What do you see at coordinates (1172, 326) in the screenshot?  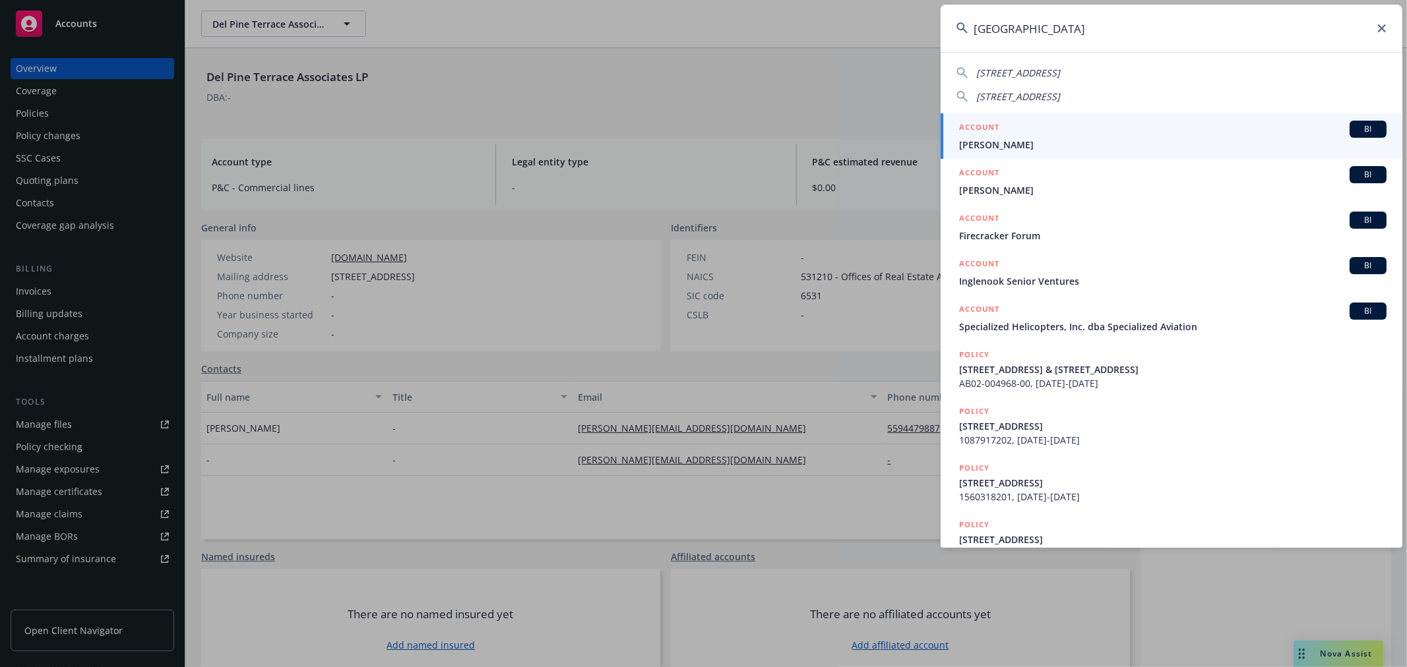 I see `span: Specialized Helicopters, Inc. dba Specialized Aviation` at bounding box center [1172, 326].